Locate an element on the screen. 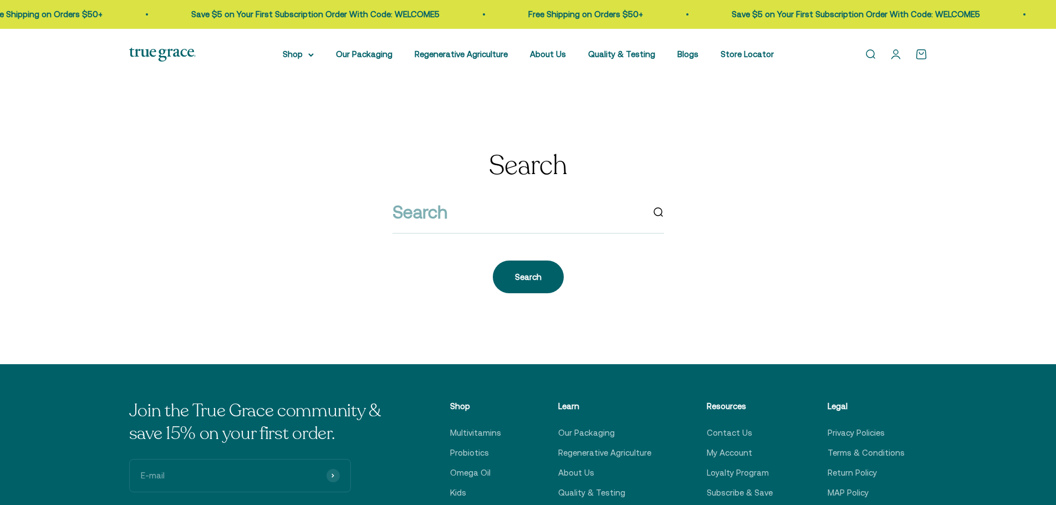 Image resolution: width=1056 pixels, height=505 pixels. a: Privacy Policies is located at coordinates (856, 433).